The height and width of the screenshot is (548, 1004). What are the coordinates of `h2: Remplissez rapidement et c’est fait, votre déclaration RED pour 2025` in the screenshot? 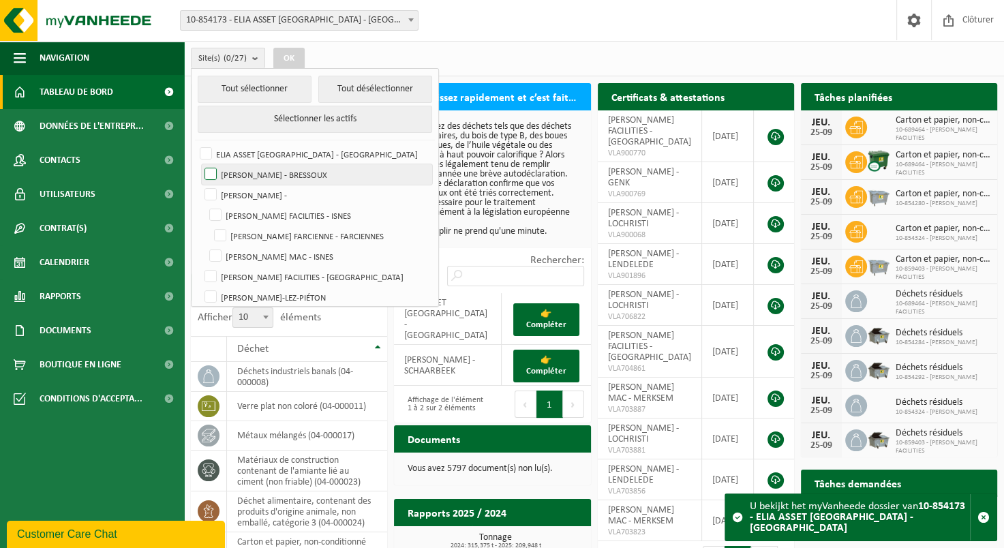 It's located at (492, 96).